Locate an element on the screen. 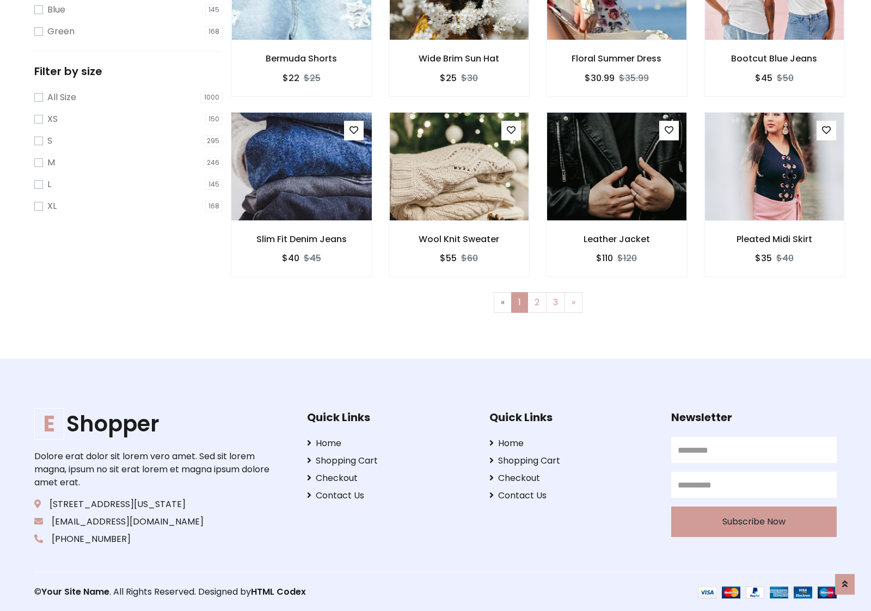 Image resolution: width=871 pixels, height=611 pixels. h6: $45 is located at coordinates (764, 78).